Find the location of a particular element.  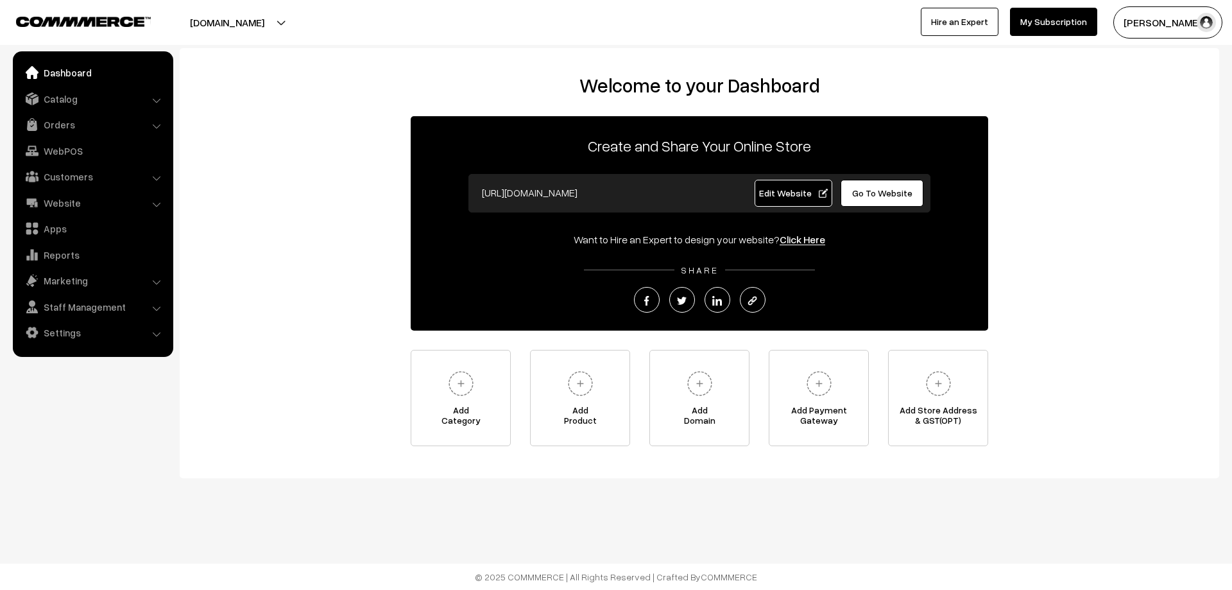

a: Edit Website is located at coordinates (794, 193).